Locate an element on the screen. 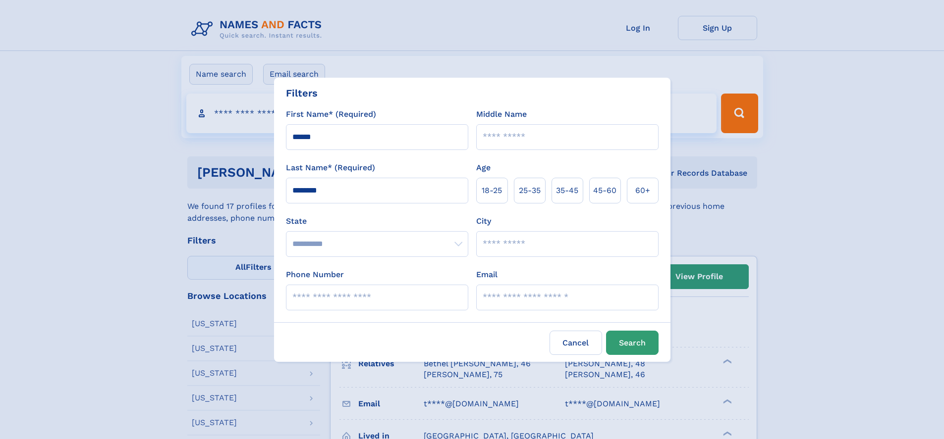 Image resolution: width=944 pixels, height=439 pixels. label: Age is located at coordinates (483, 168).